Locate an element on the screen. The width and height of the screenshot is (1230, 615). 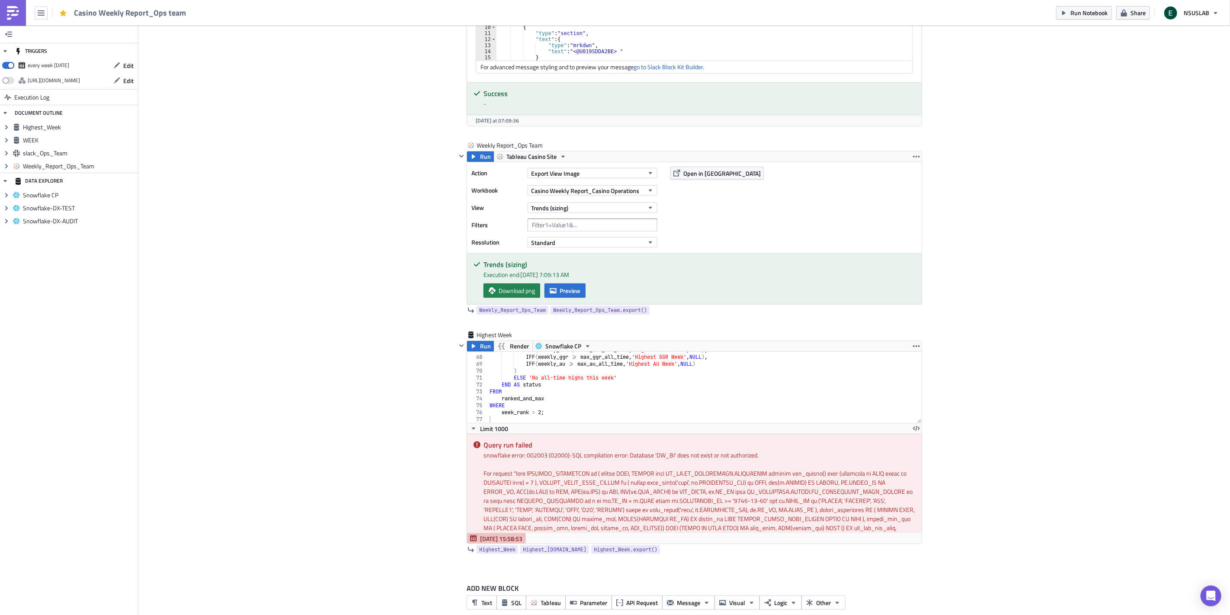
span: Execution Log is located at coordinates (32, 97).